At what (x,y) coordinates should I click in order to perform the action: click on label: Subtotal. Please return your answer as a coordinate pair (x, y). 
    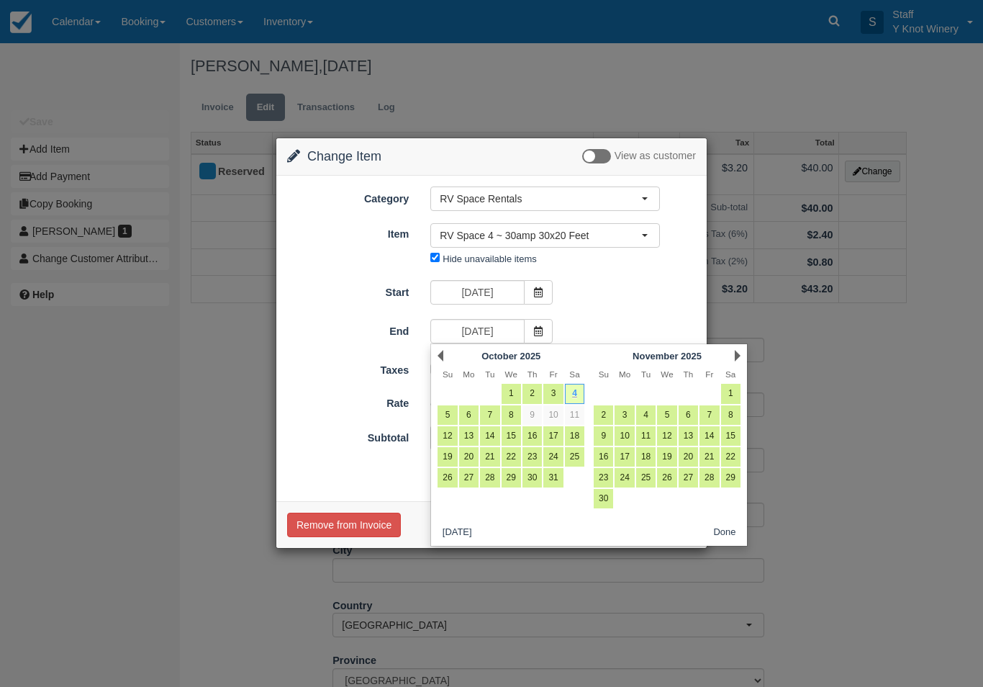
    Looking at the image, I should click on (348, 436).